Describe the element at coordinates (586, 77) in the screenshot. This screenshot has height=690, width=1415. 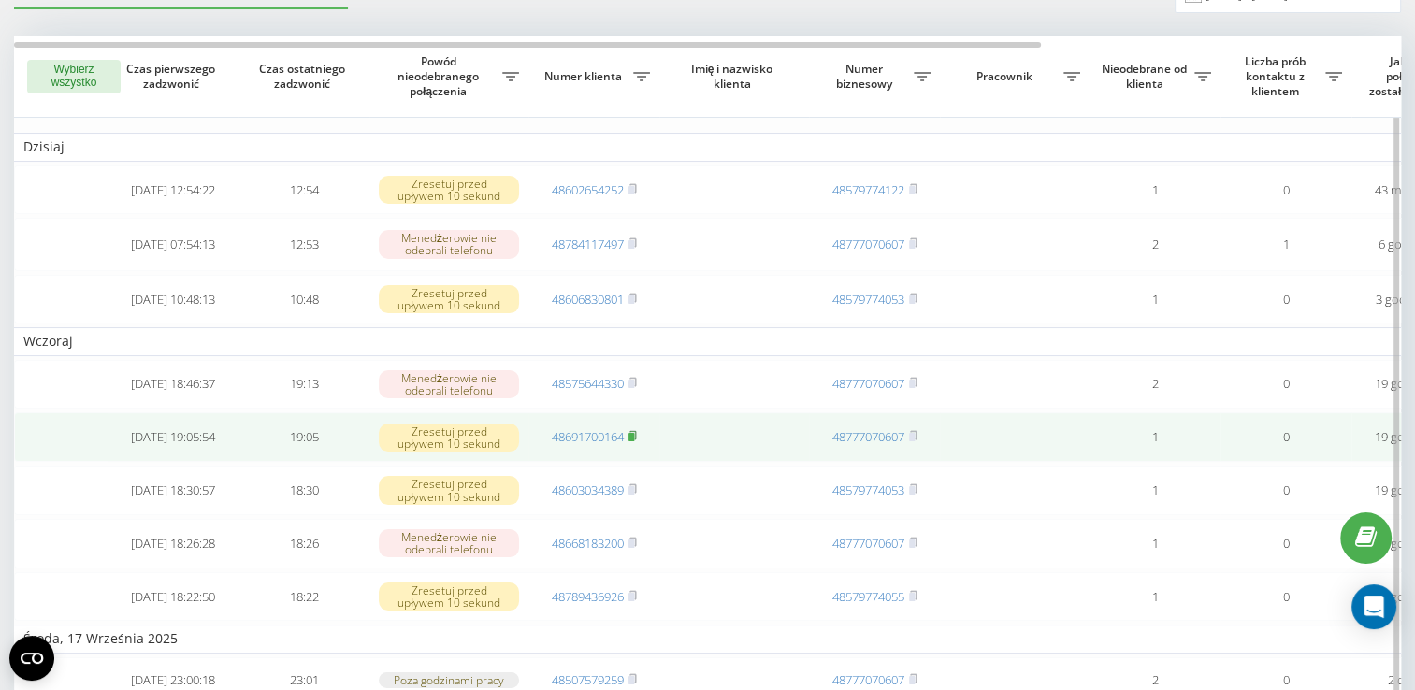
I see `span: Numer klienta` at that location.